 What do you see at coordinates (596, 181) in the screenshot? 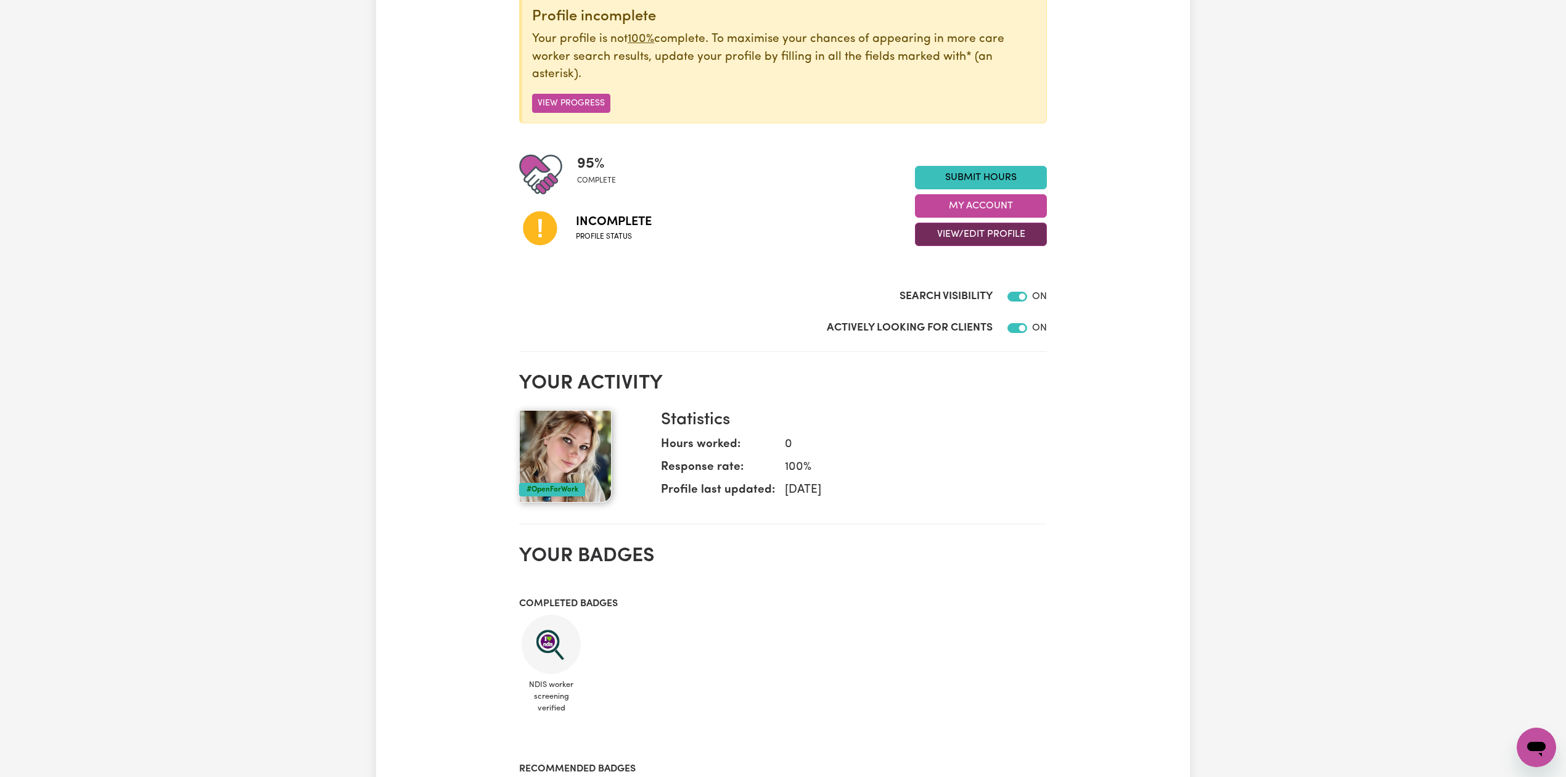
I see `span: complete` at bounding box center [596, 181].